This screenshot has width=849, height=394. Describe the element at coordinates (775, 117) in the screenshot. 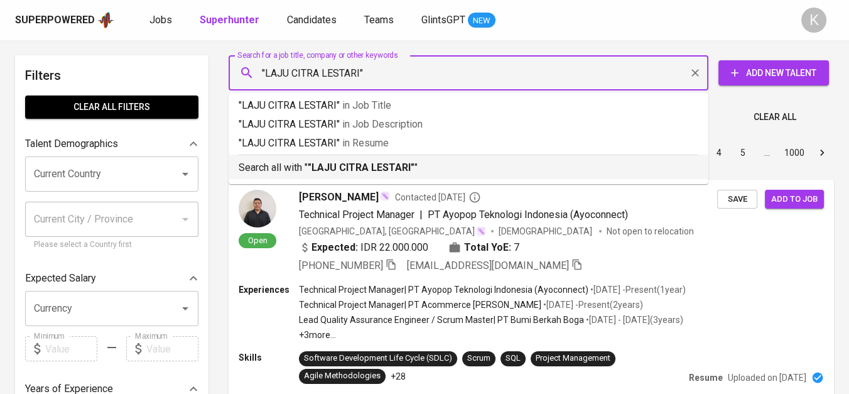

I see `span: Clear All` at that location.